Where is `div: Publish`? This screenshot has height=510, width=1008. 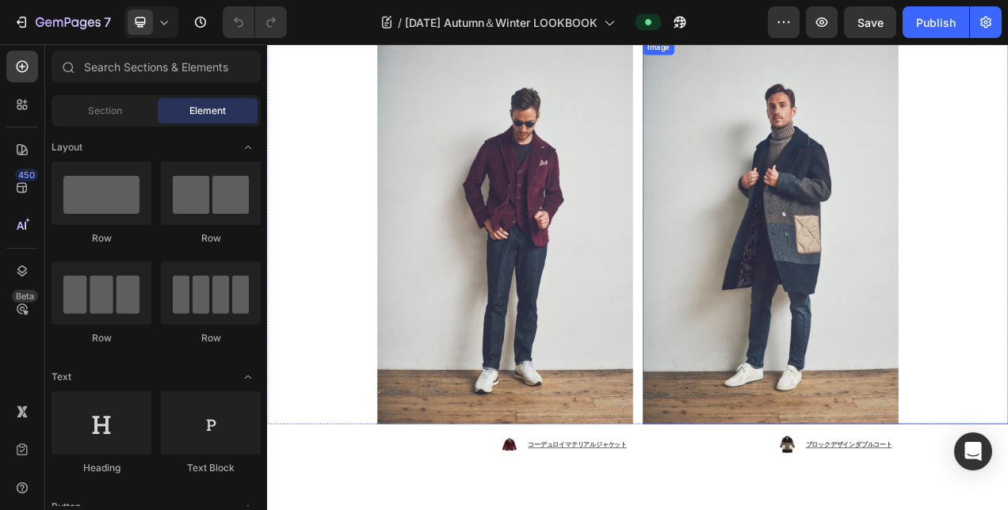
div: Publish is located at coordinates (936, 22).